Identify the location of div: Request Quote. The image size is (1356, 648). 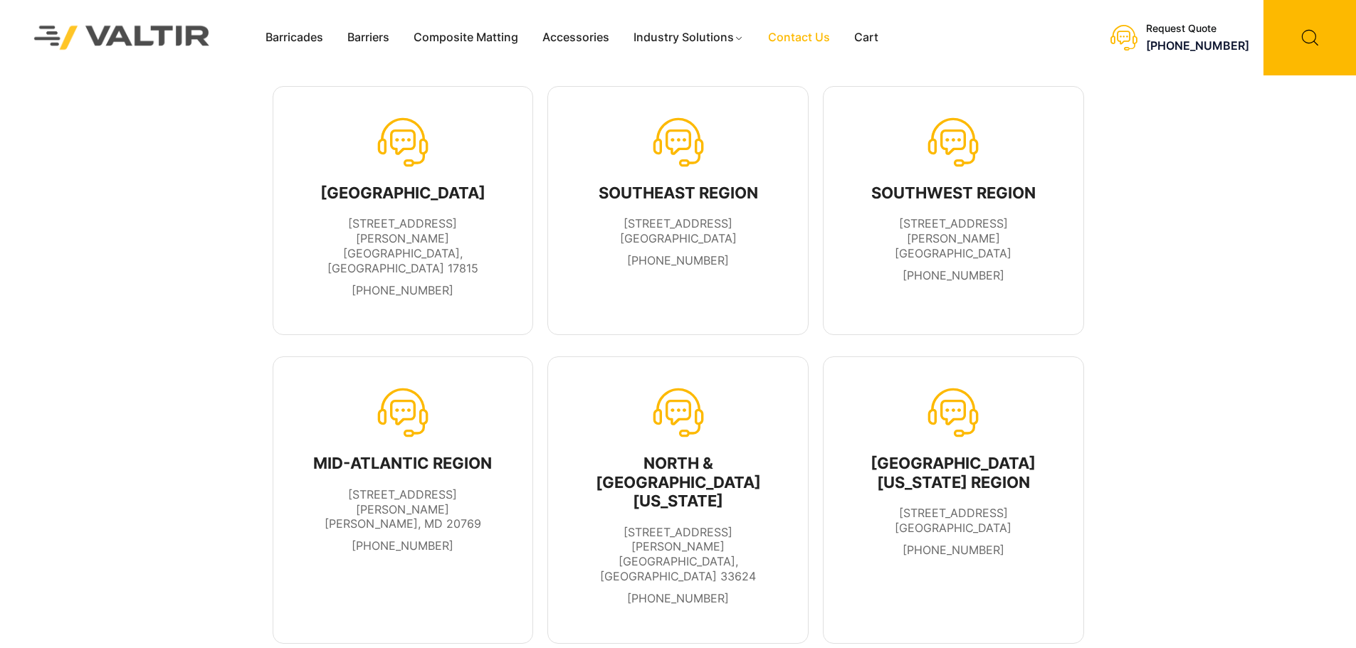
(1197, 28).